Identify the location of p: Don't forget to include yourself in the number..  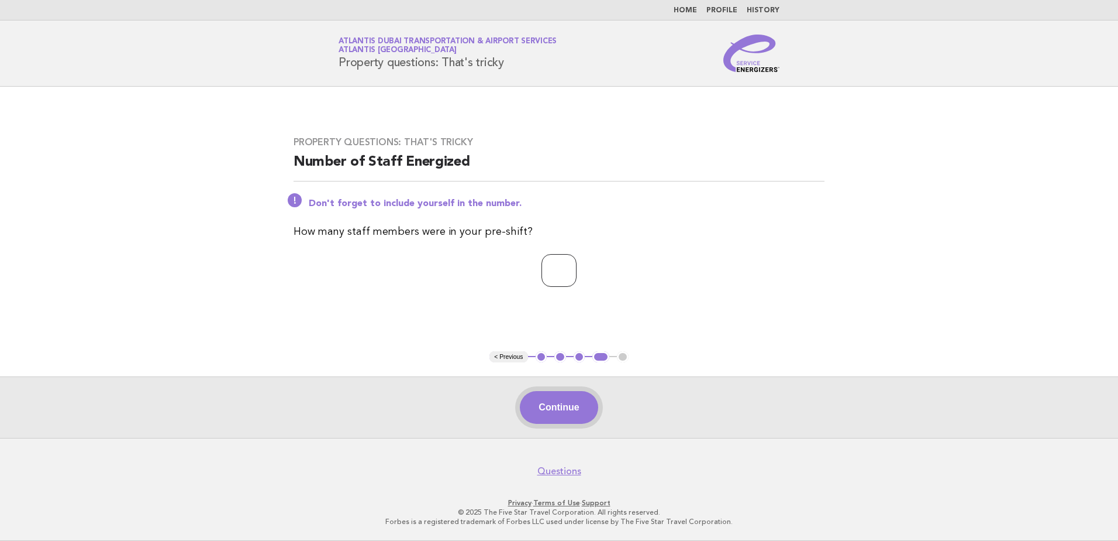
(567, 204).